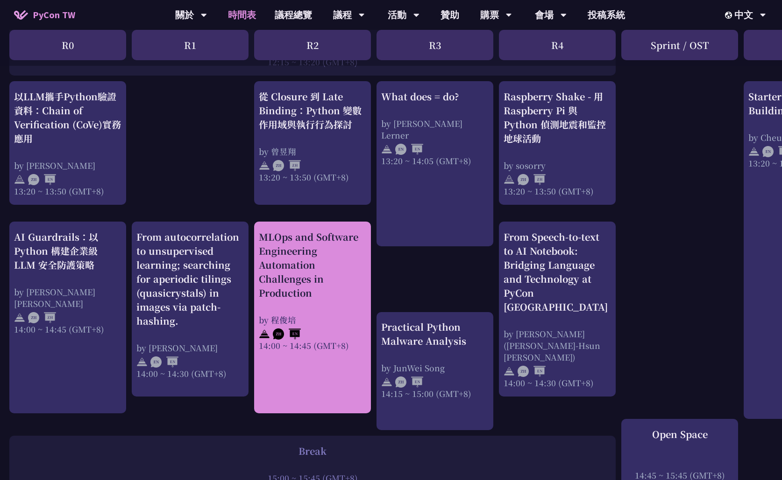  What do you see at coordinates (68, 45) in the screenshot?
I see `div: R0` at bounding box center [68, 45].